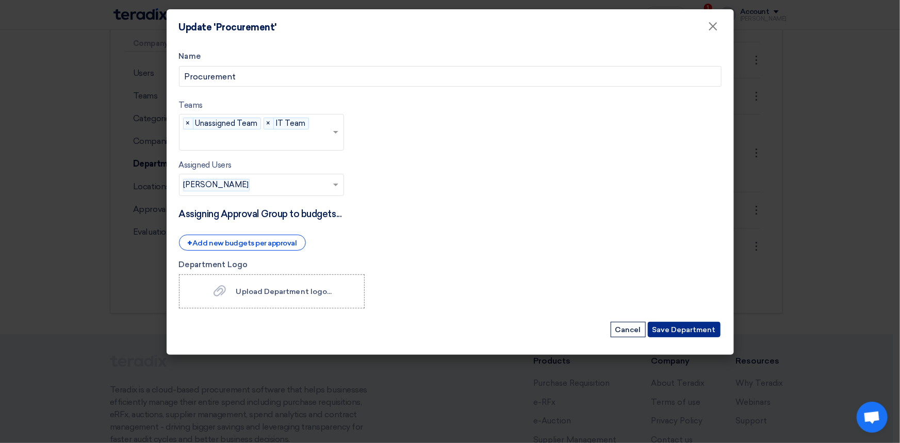  Describe the element at coordinates (450, 214) in the screenshot. I see `h4: Assigning Approval Group to budgets...` at that location.